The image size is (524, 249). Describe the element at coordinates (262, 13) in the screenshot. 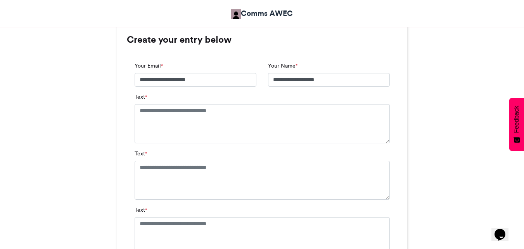

I see `a: Comms AWEC` at that location.